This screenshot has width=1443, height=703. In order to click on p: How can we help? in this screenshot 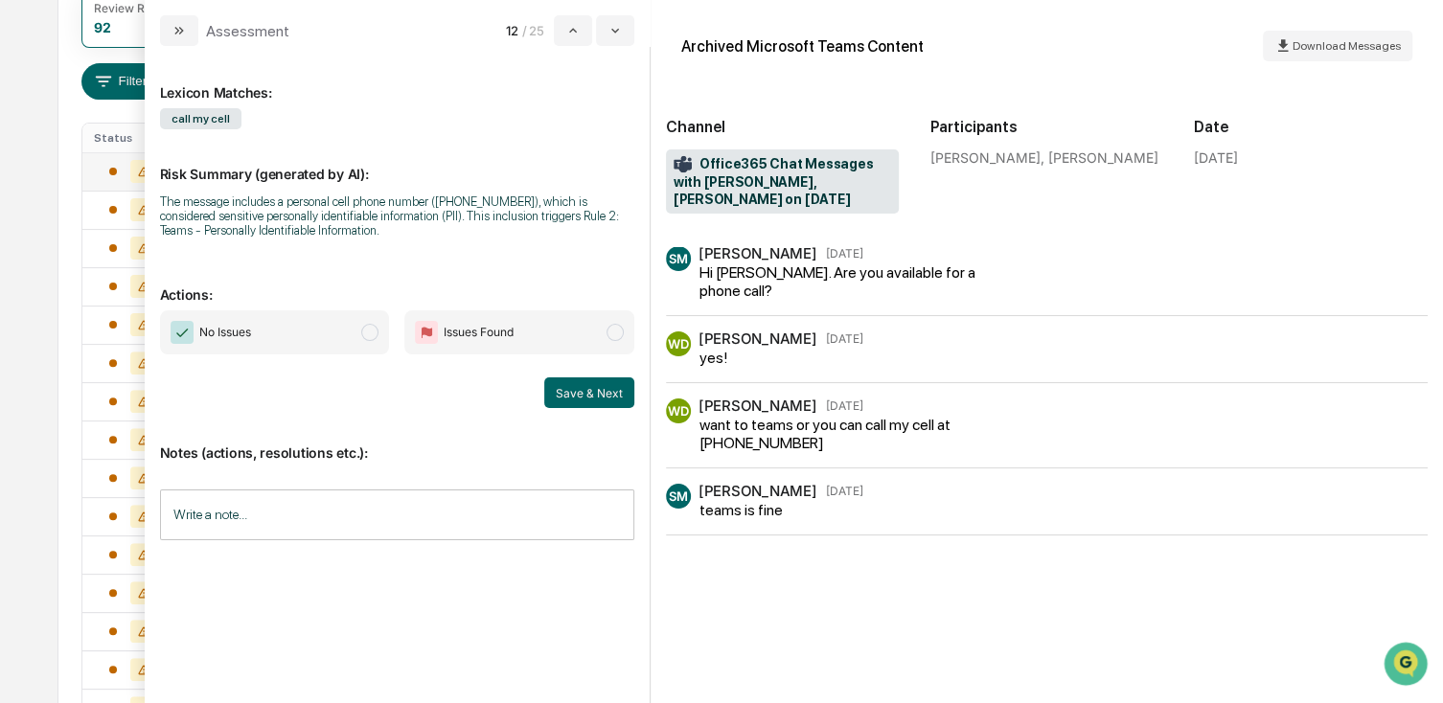, I will do `click(184, 56)`.